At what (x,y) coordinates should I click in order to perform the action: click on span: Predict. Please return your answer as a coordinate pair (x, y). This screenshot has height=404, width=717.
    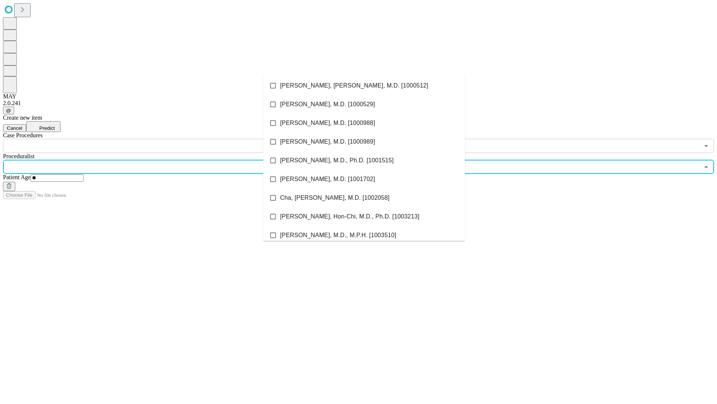
    Looking at the image, I should click on (47, 128).